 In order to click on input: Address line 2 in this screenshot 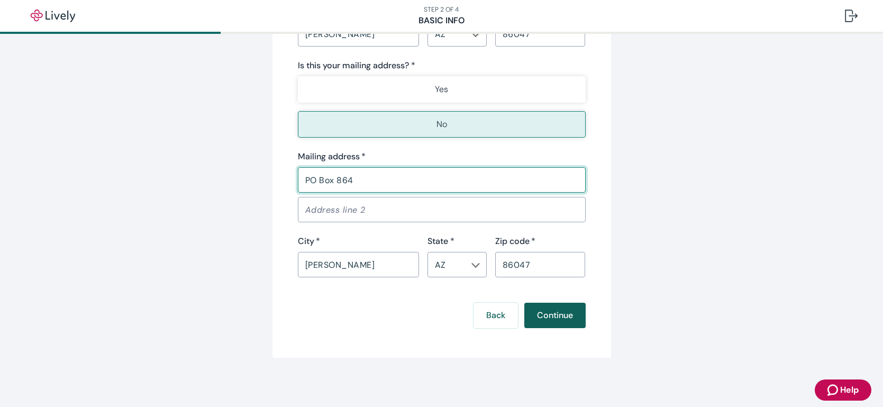, I will do `click(442, 210)`.